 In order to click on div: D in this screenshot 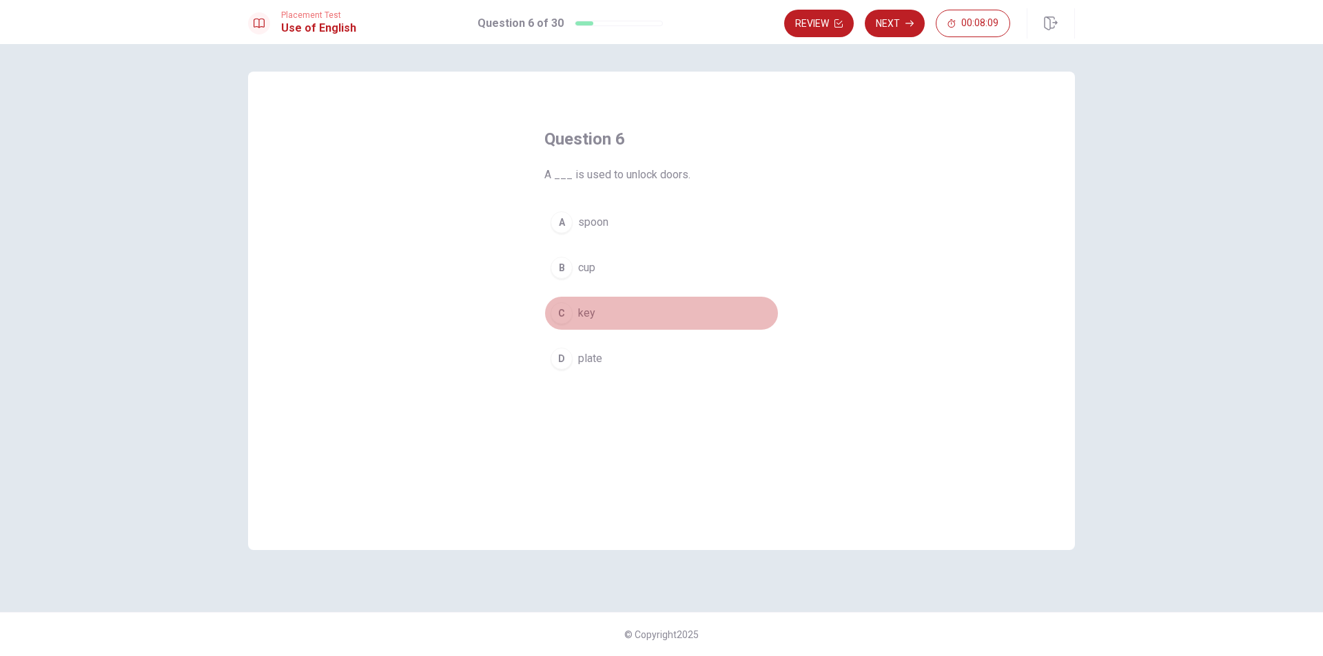, I will do `click(561, 359)`.